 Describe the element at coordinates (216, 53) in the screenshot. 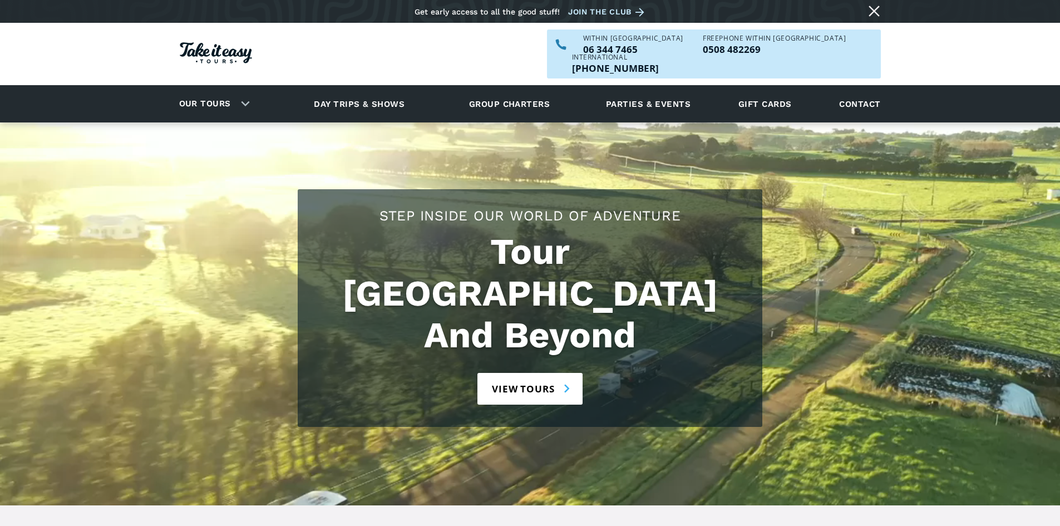

I see `img: Take it easy Tours logo` at that location.